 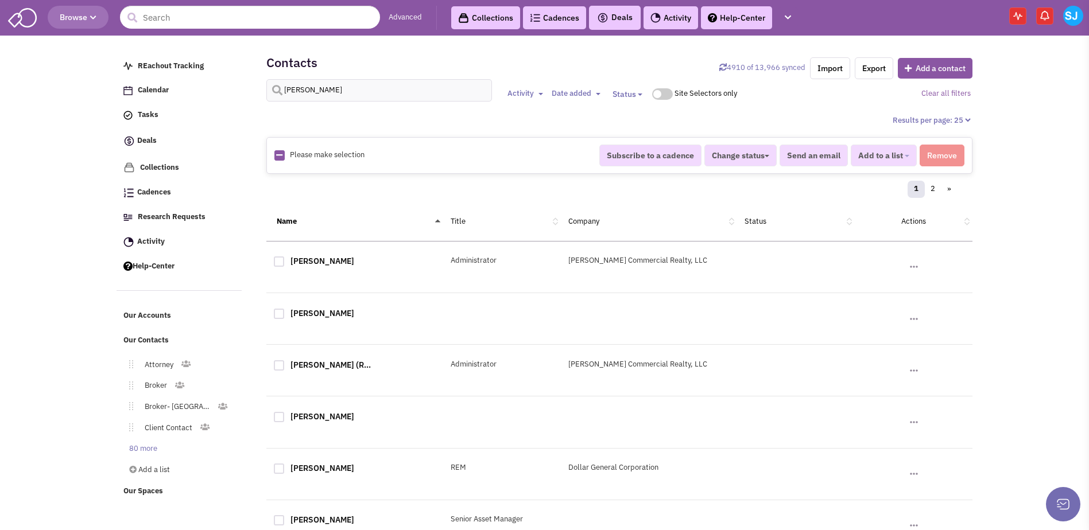 I want to click on div: REM, so click(x=502, y=468).